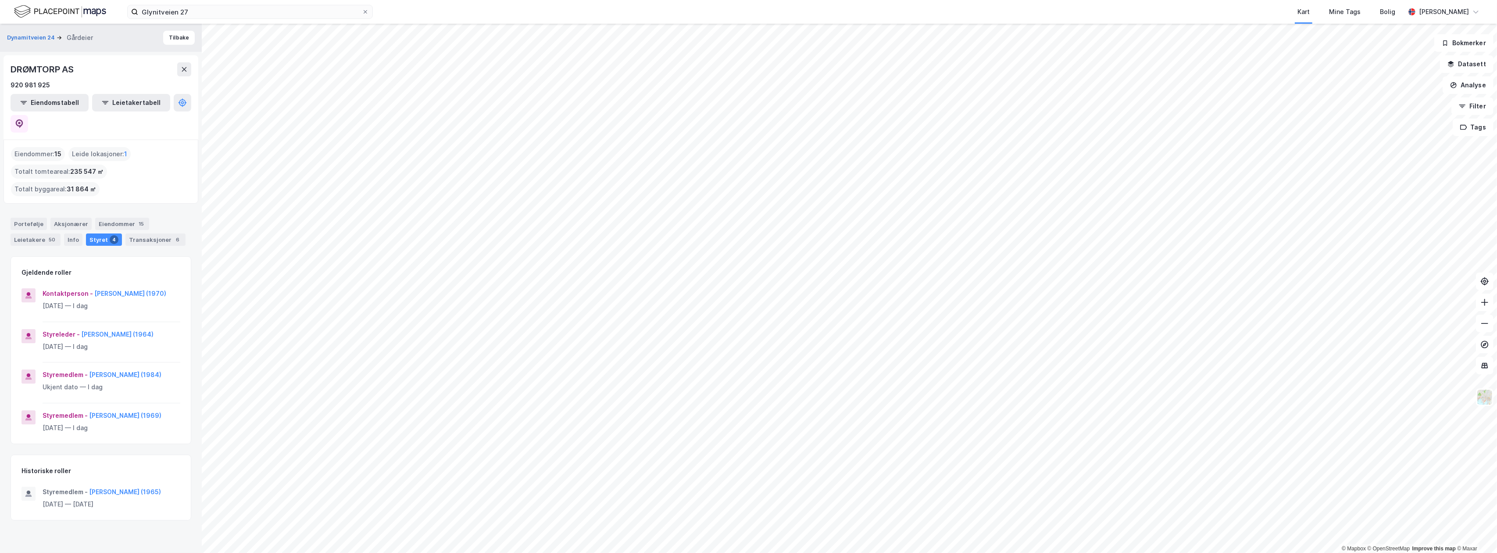 The width and height of the screenshot is (1497, 553). I want to click on button: Eiendomstabell, so click(50, 103).